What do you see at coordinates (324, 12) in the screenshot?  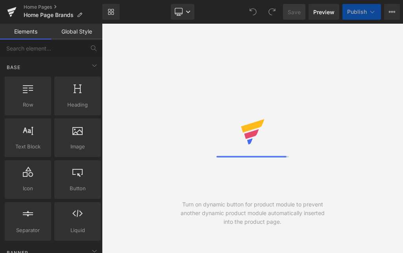 I see `a: Preview` at bounding box center [324, 12].